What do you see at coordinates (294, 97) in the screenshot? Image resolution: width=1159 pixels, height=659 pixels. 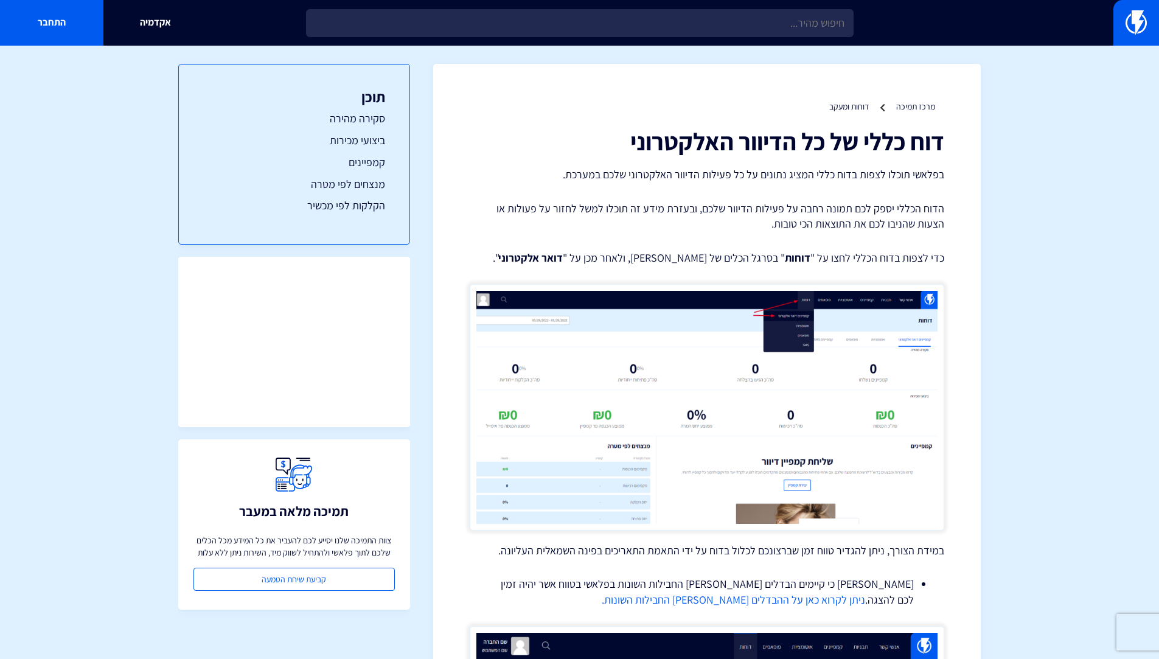 I see `h3: תוכן` at bounding box center [294, 97].